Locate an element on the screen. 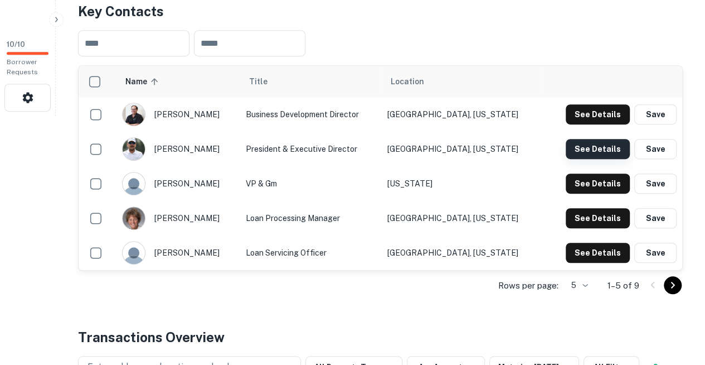  img: 1693423090096 is located at coordinates (134, 149).